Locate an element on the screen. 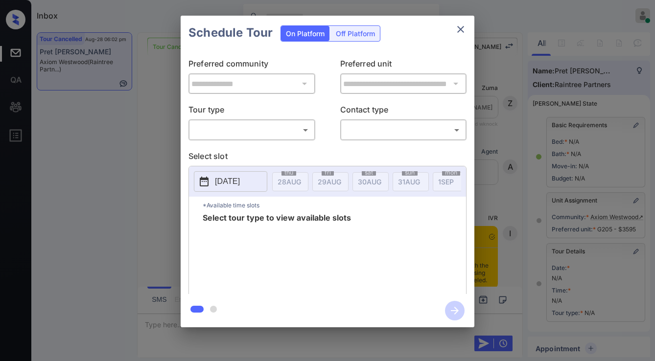 The height and width of the screenshot is (361, 655). h2: Schedule Tour is located at coordinates (230, 33).